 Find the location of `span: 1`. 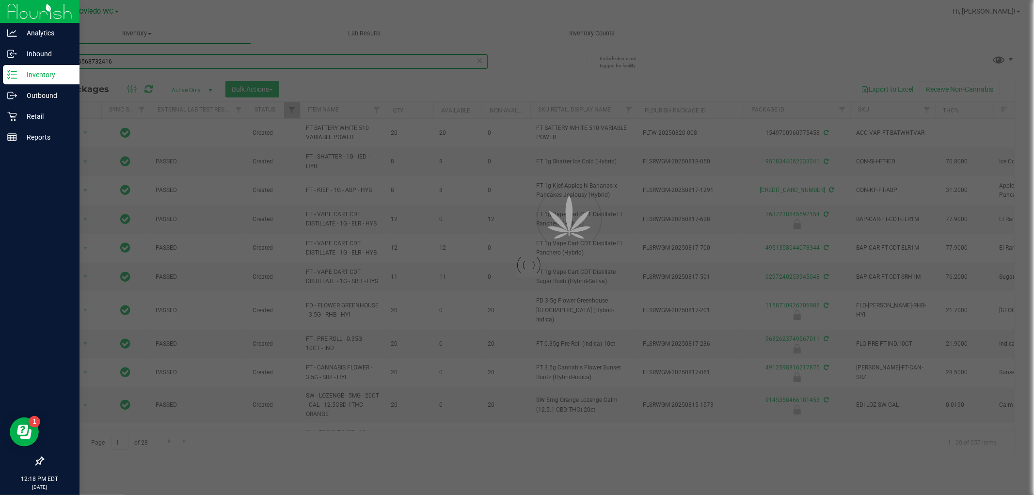

span: 1 is located at coordinates (6, 5).